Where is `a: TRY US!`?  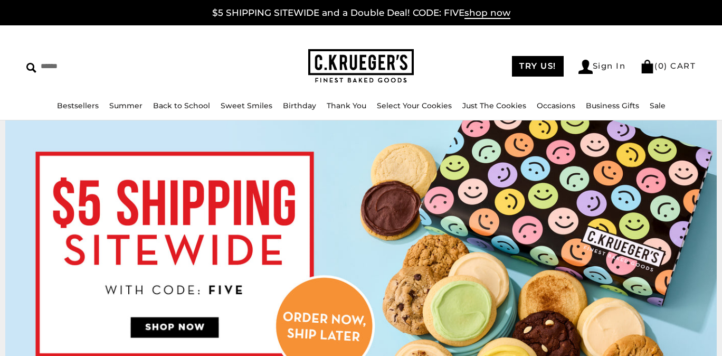 a: TRY US! is located at coordinates (538, 66).